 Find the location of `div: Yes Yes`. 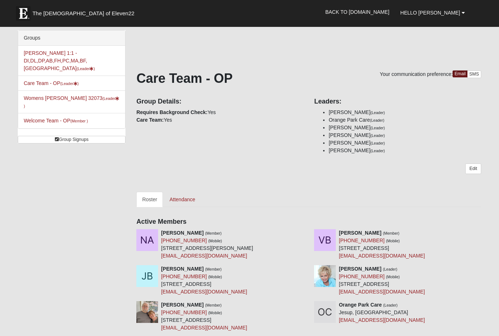

div: Yes Yes is located at coordinates (220, 108).